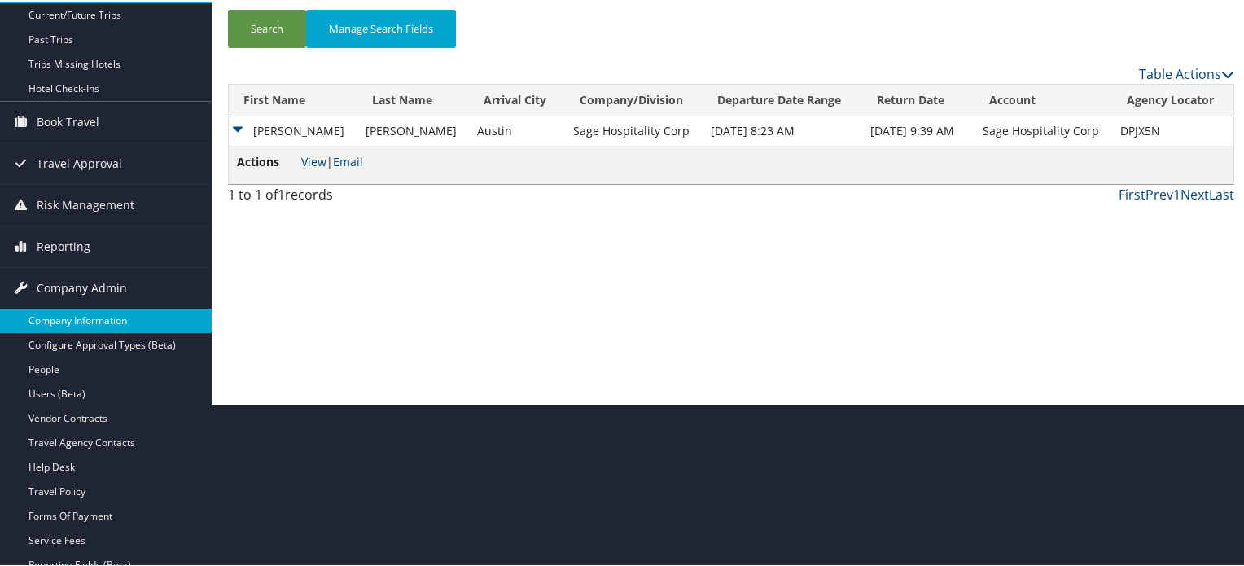 The image size is (1244, 566). What do you see at coordinates (293, 98) in the screenshot?
I see `th: First Name: activate to sort column ascending` at bounding box center [293, 98].